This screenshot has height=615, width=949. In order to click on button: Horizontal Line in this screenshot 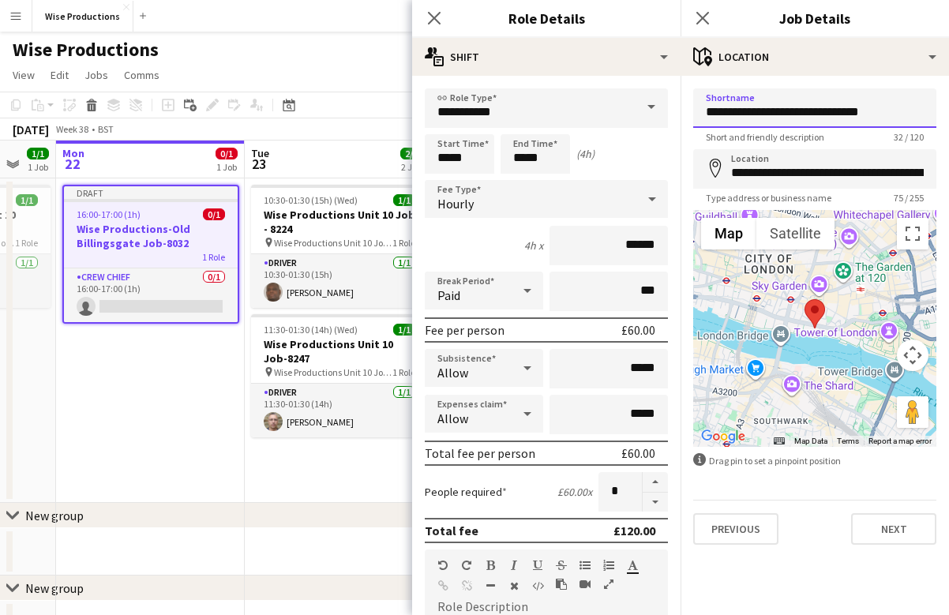, I will do `click(490, 586)`.